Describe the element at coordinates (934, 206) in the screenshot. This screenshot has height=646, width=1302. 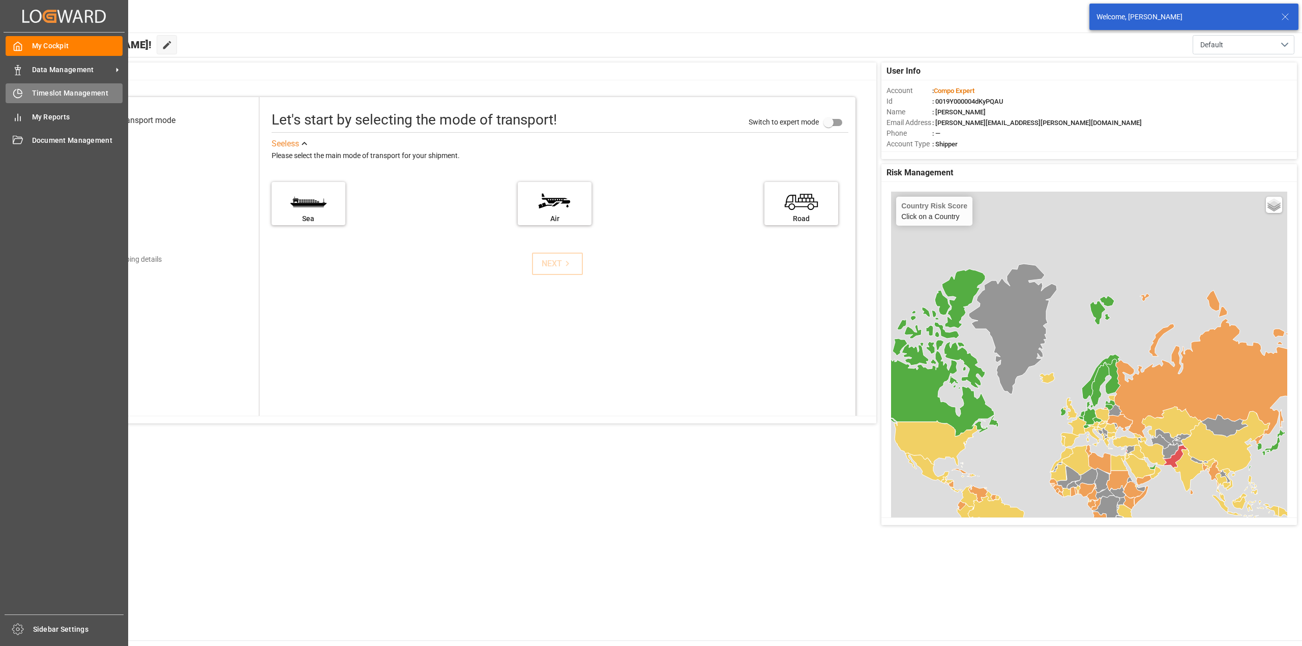
I see `h4: Country Risk Score` at that location.